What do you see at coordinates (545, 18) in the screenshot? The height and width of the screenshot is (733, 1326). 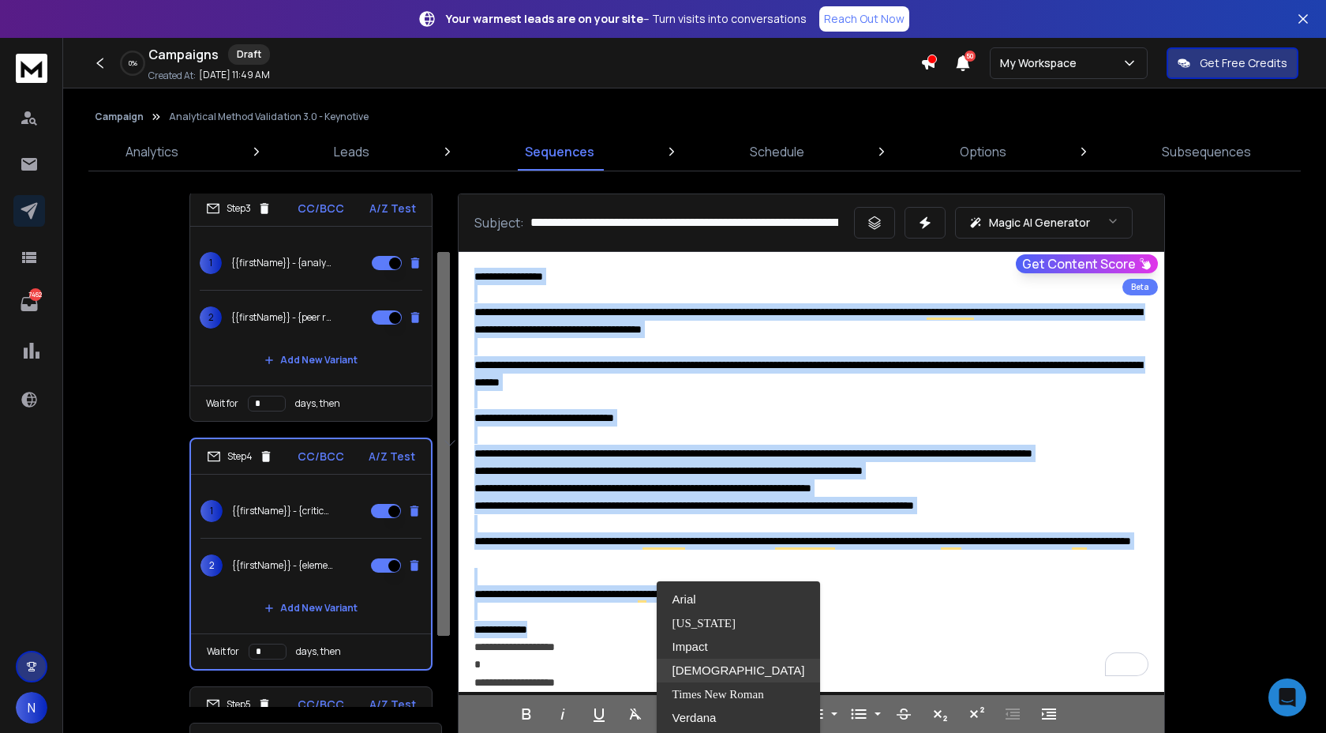 I see `strong: Your warmest leads are on your site` at bounding box center [545, 18].